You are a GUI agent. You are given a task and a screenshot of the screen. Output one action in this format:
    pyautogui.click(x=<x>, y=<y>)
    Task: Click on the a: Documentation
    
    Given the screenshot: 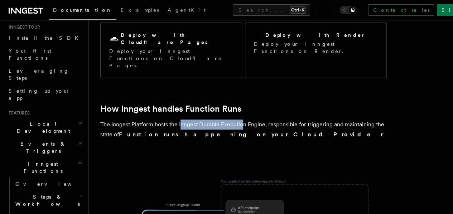 What is the action you would take?
    pyautogui.click(x=82, y=11)
    